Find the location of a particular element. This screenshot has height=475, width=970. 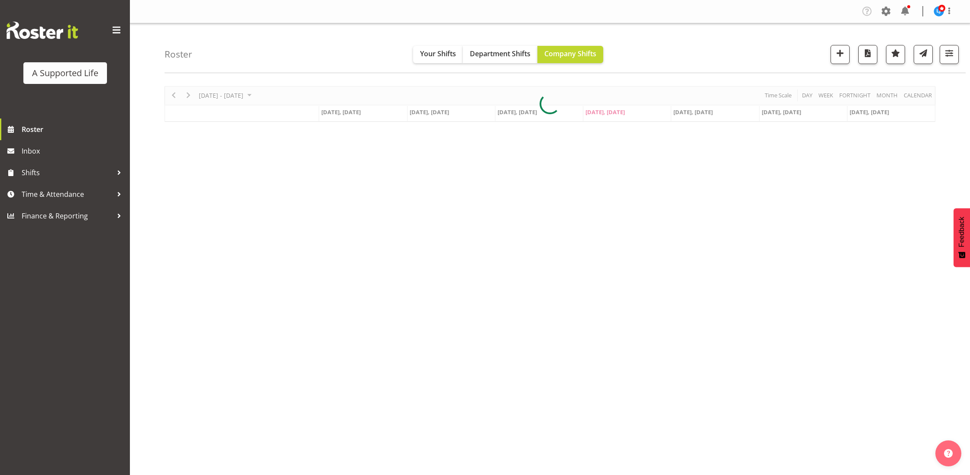

button: Filter Shifts is located at coordinates (949, 55).